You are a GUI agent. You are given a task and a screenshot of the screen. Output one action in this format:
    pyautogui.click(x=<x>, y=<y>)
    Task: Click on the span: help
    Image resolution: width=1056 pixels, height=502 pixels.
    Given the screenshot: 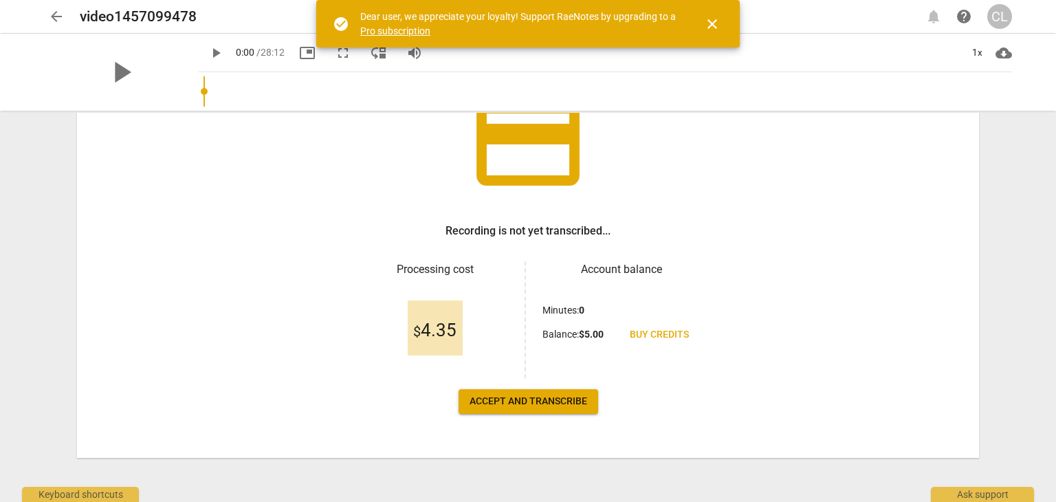 What is the action you would take?
    pyautogui.click(x=964, y=17)
    